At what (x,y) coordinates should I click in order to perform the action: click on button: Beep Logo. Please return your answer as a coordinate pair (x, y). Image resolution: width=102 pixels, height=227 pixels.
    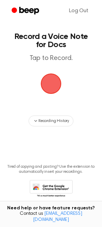
    Looking at the image, I should click on (51, 84).